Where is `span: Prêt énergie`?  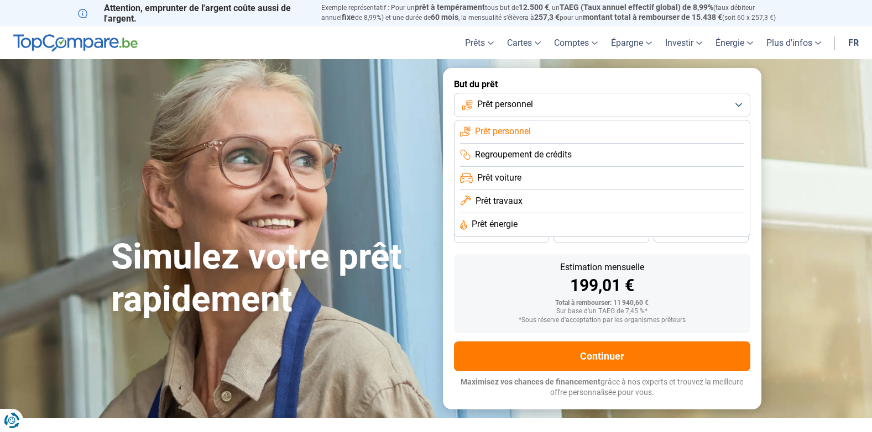
span: Prêt énergie is located at coordinates (494, 224).